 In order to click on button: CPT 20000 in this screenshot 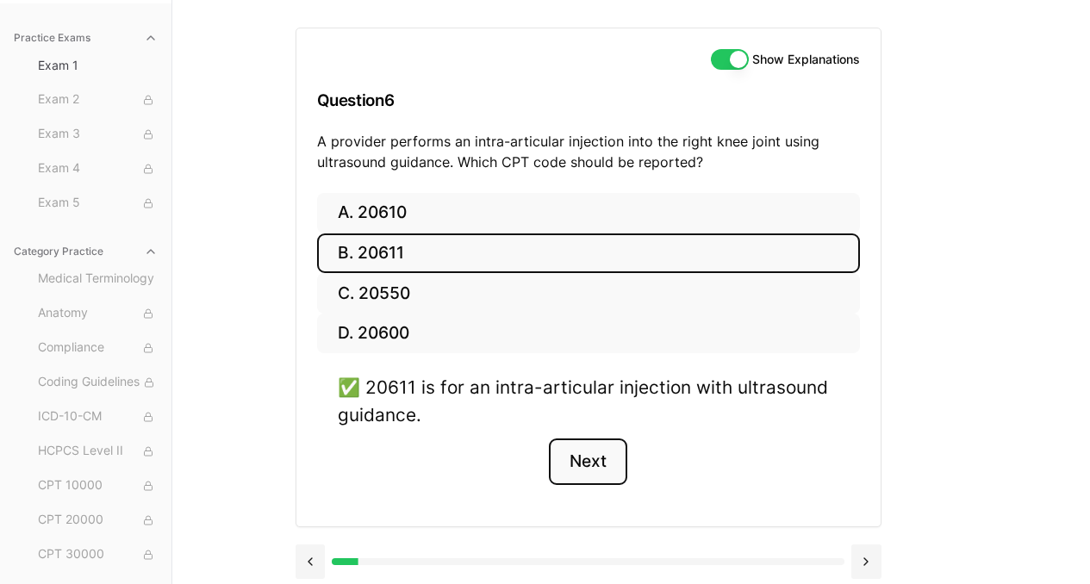, I will do `click(97, 521)`.